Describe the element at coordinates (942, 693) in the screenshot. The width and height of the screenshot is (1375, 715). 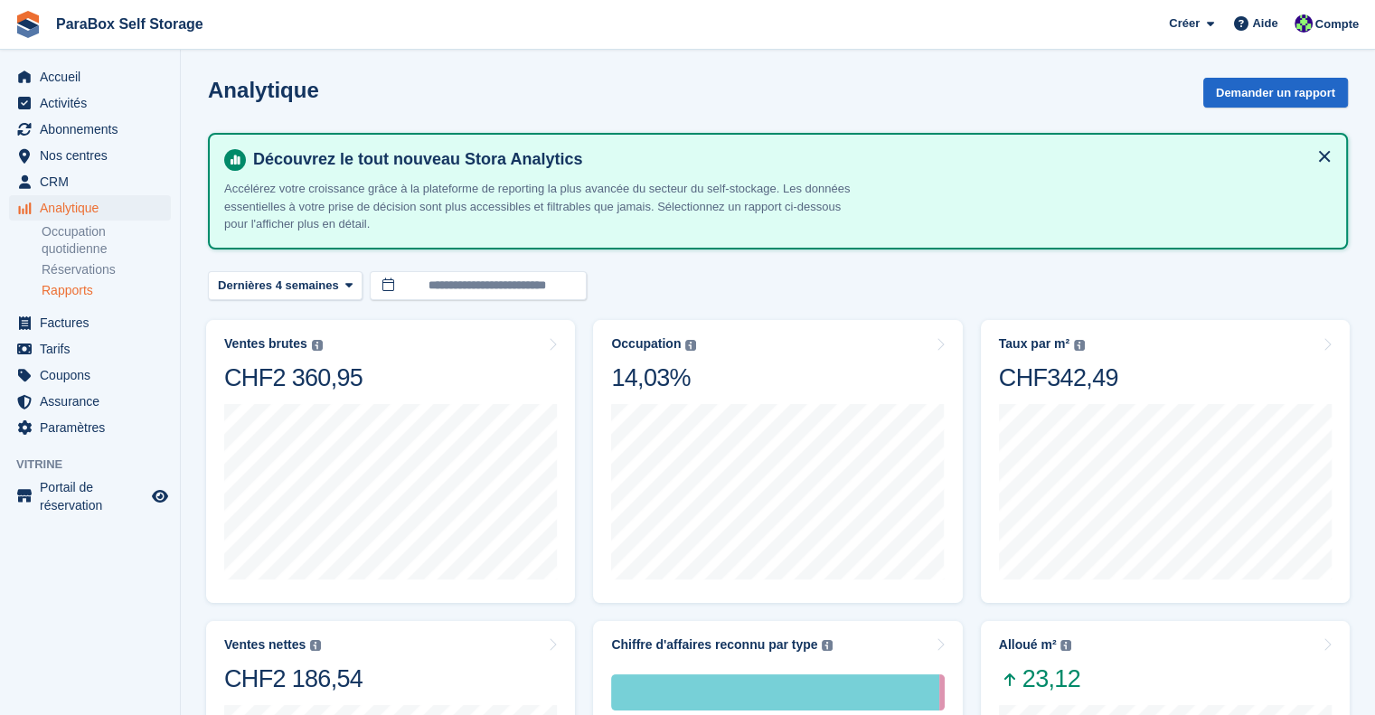
I see `div: Assurance` at that location.